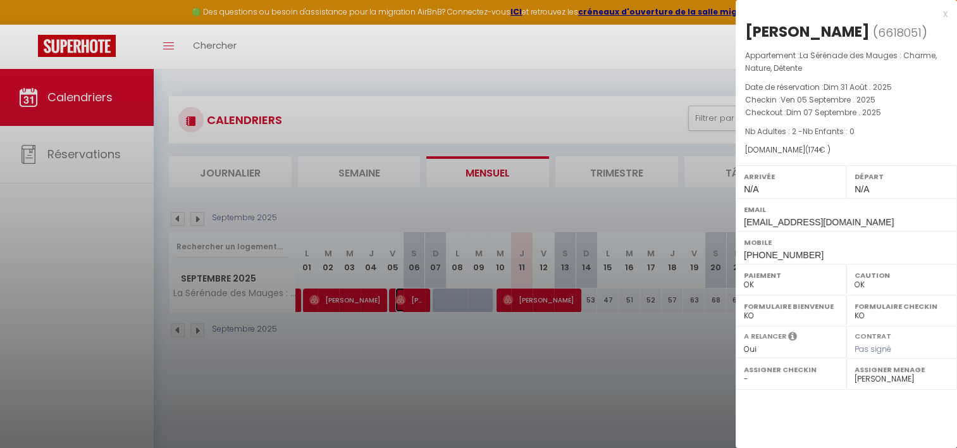 This screenshot has height=448, width=957. Describe the element at coordinates (873, 335) in the screenshot. I see `label: Contrat` at that location.